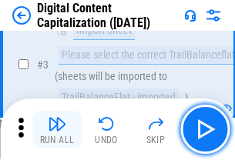 The image size is (235, 160). Describe the element at coordinates (57, 130) in the screenshot. I see `button: Run All` at that location.